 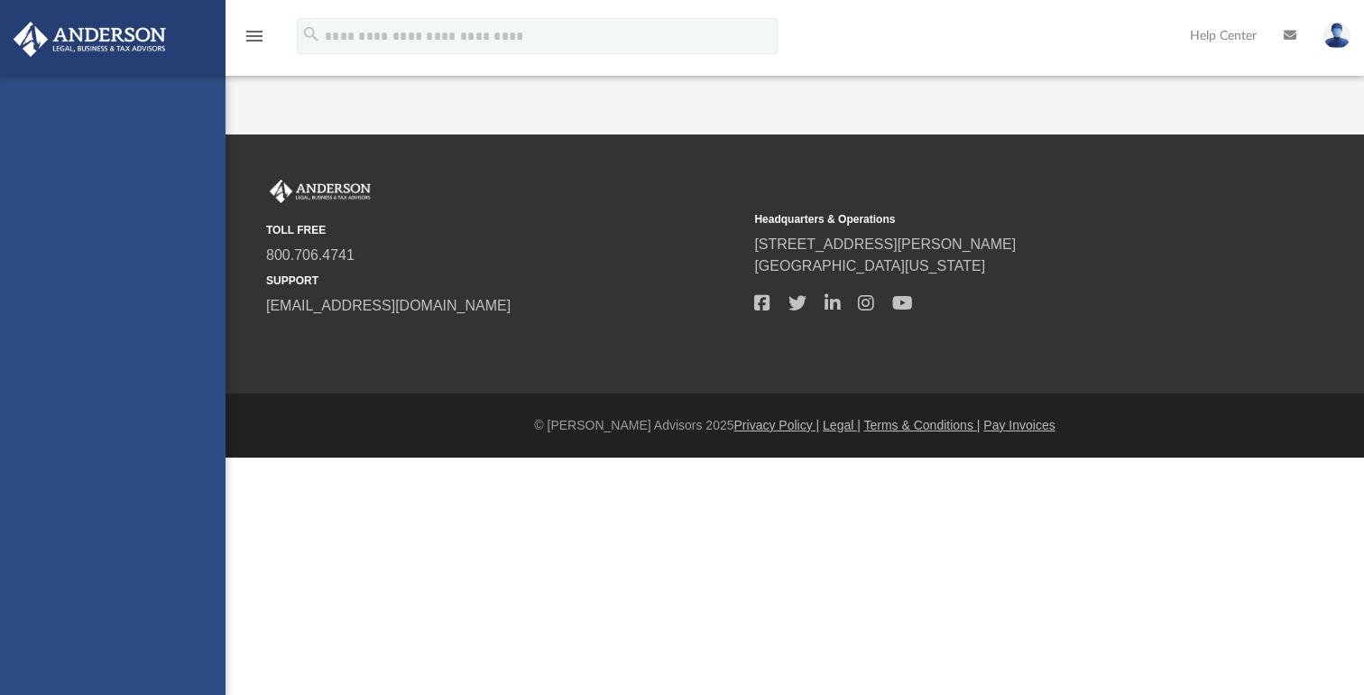 I want to click on i: search, so click(x=311, y=34).